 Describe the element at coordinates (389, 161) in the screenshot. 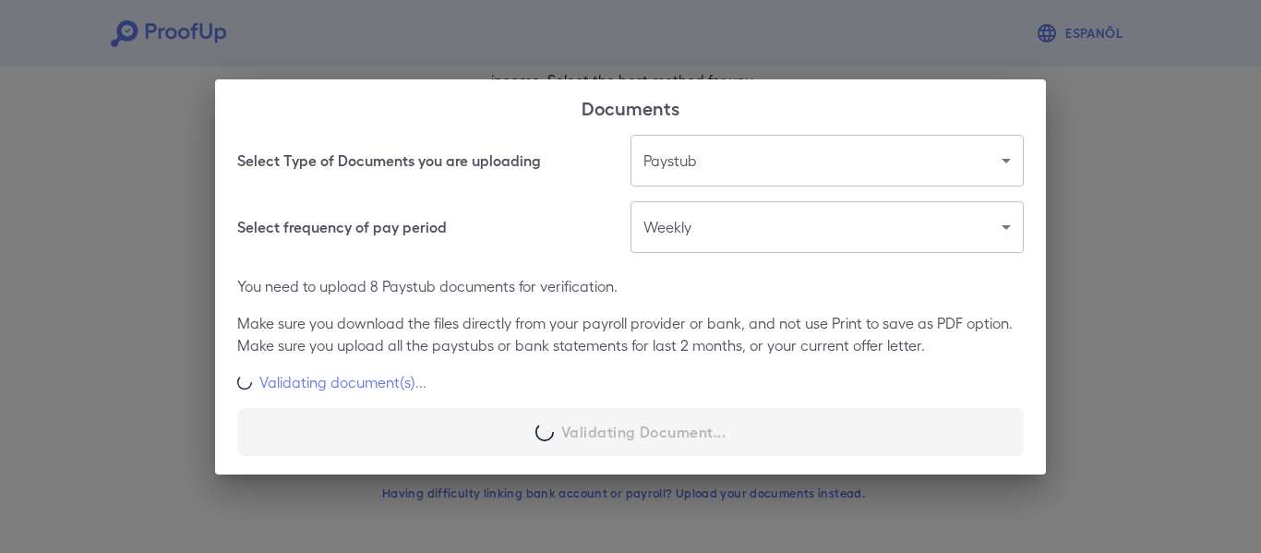

I see `h6: Select Type of Documents you are uploading` at that location.